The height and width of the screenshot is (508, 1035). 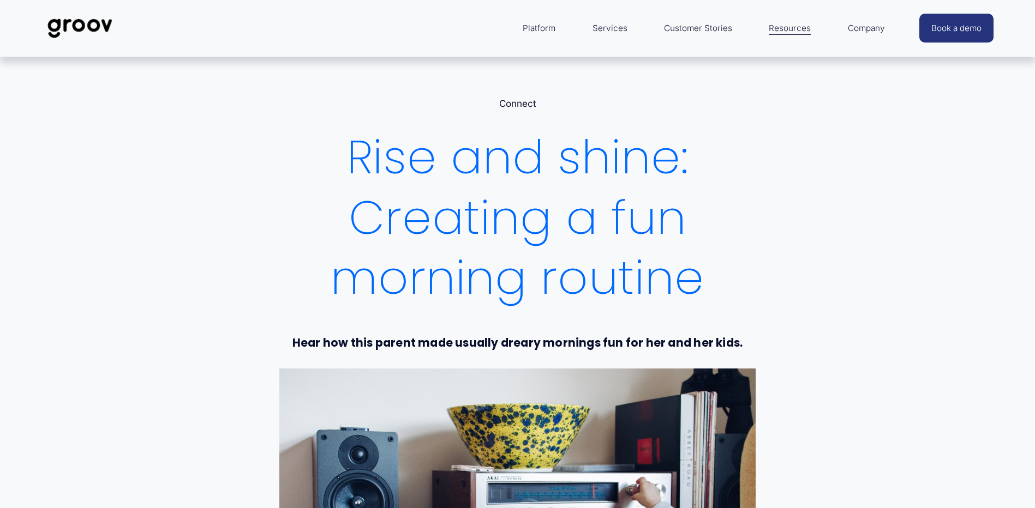 I want to click on span: Company, so click(x=866, y=28).